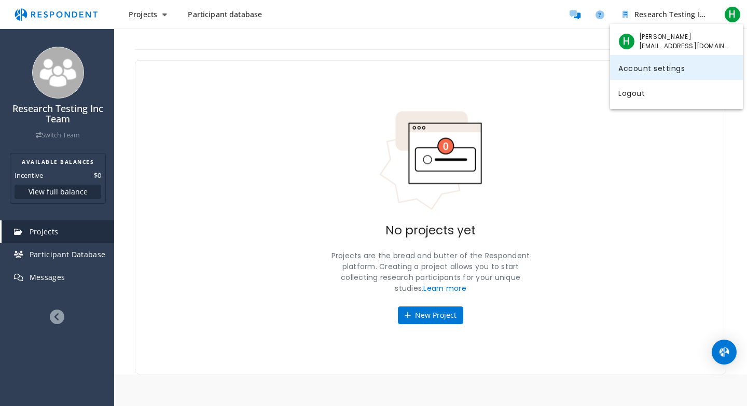 This screenshot has height=406, width=747. I want to click on div: Open Intercom Messenger, so click(724, 352).